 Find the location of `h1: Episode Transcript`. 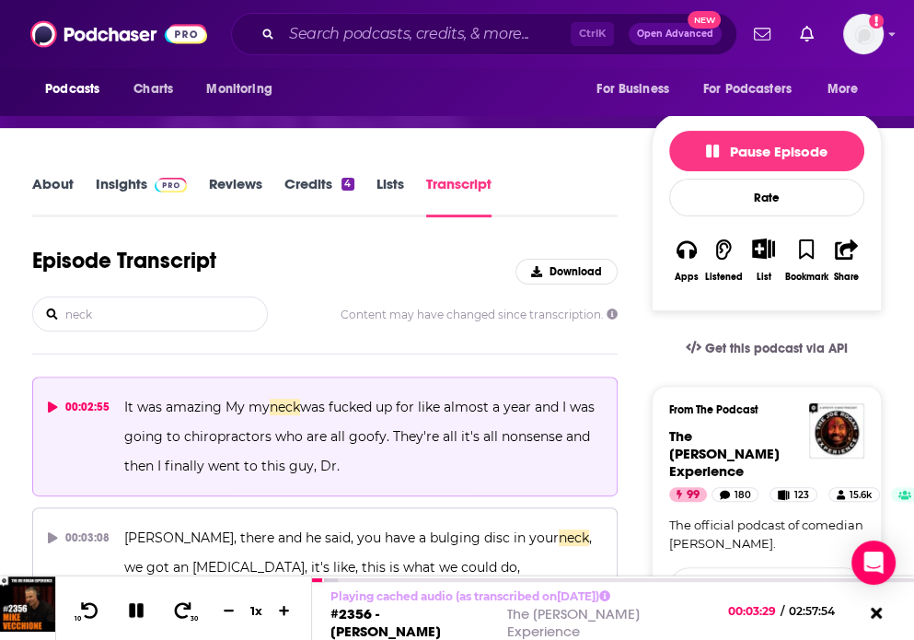

h1: Episode Transcript is located at coordinates (124, 261).